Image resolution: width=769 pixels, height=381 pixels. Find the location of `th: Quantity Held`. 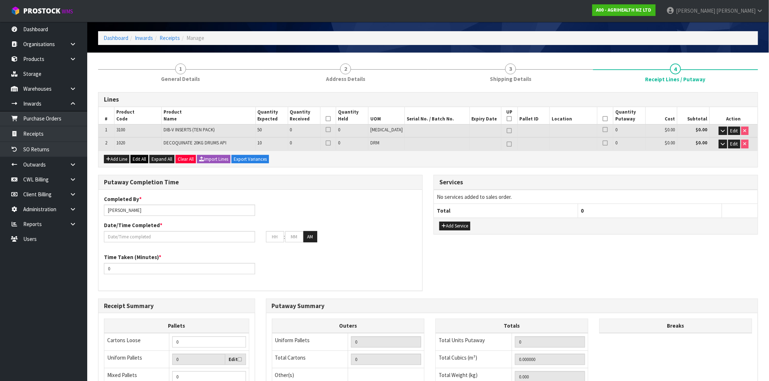

th: Quantity Held is located at coordinates (352, 116).